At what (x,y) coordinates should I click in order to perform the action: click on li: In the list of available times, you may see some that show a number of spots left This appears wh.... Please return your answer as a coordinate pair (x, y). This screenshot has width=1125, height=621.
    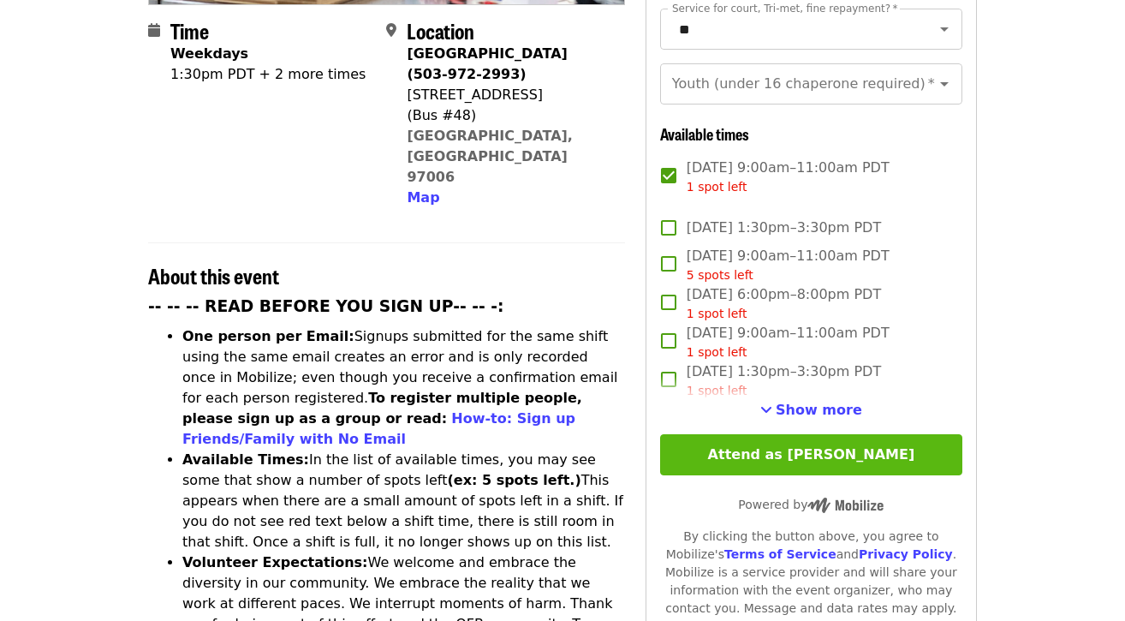
    Looking at the image, I should click on (403, 501).